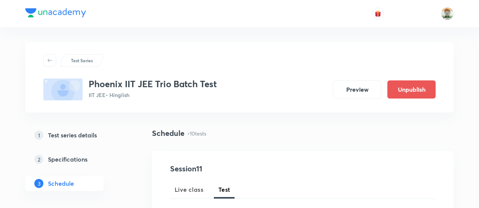  I want to click on p: 2, so click(39, 159).